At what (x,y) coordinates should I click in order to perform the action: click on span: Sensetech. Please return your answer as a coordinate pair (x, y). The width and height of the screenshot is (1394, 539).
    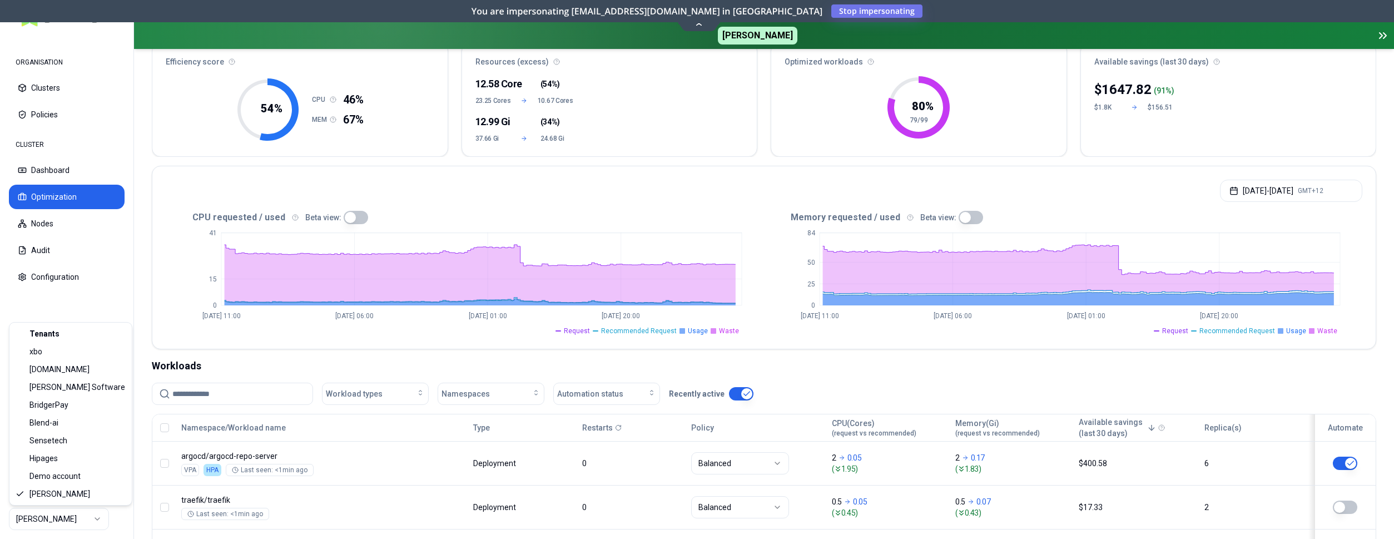
    Looking at the image, I should click on (48, 440).